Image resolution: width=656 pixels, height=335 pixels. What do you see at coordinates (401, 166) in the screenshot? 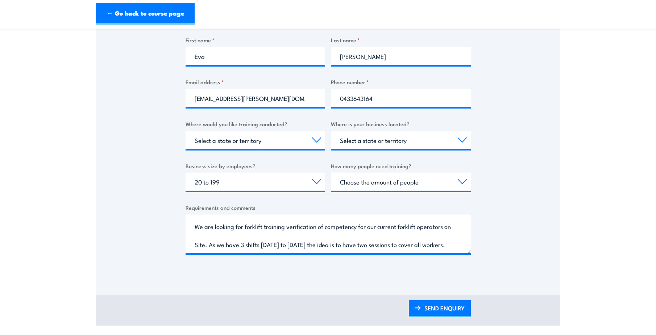
I see `label: How many people need training?` at bounding box center [401, 166].